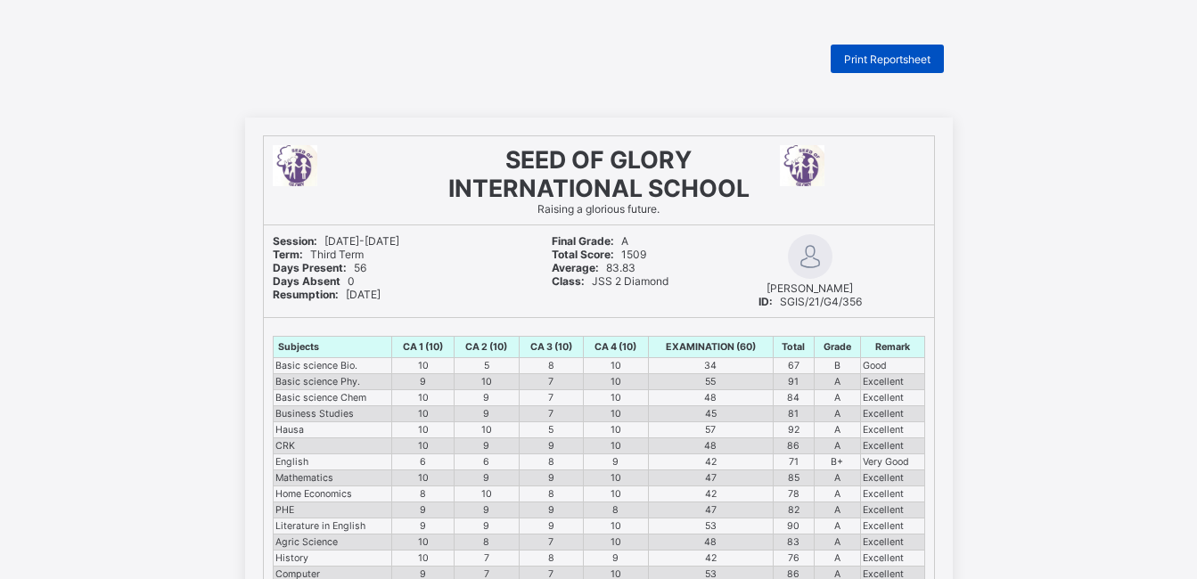 The image size is (1197, 579). What do you see at coordinates (616, 348) in the screenshot?
I see `th: CA 4 (10)` at bounding box center [616, 348].